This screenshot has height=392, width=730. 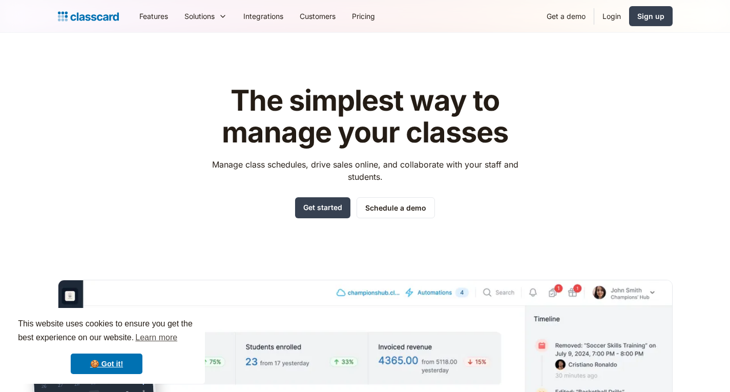 What do you see at coordinates (612, 16) in the screenshot?
I see `a: Login` at bounding box center [612, 16].